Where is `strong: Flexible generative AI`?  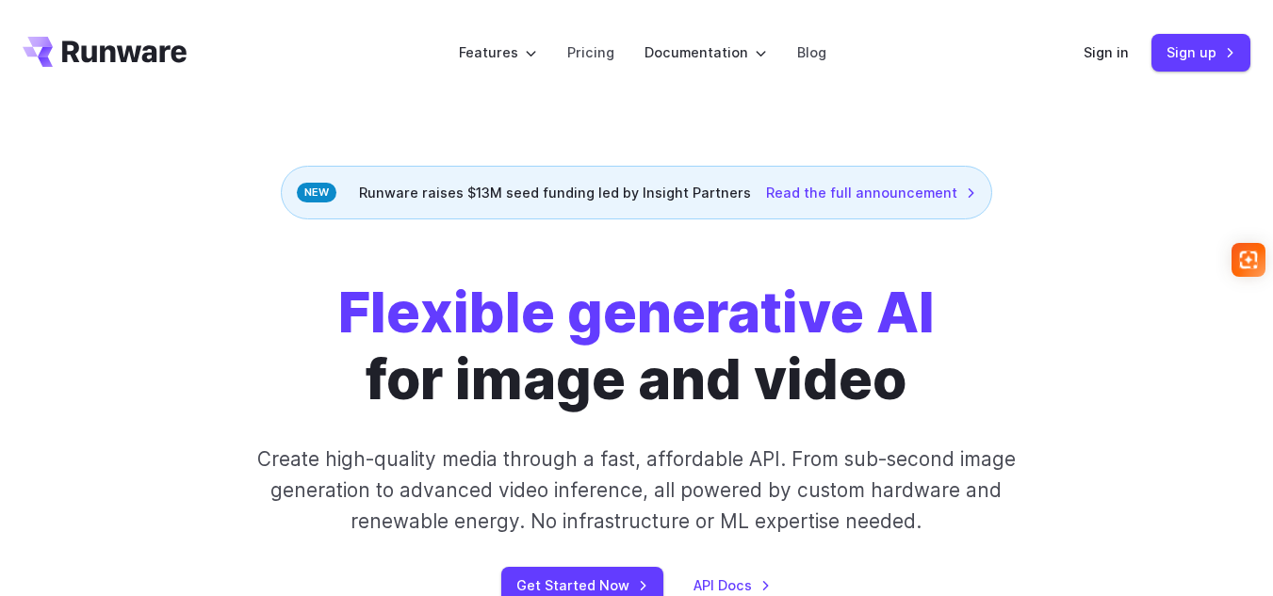
strong: Flexible generative AI is located at coordinates (636, 312).